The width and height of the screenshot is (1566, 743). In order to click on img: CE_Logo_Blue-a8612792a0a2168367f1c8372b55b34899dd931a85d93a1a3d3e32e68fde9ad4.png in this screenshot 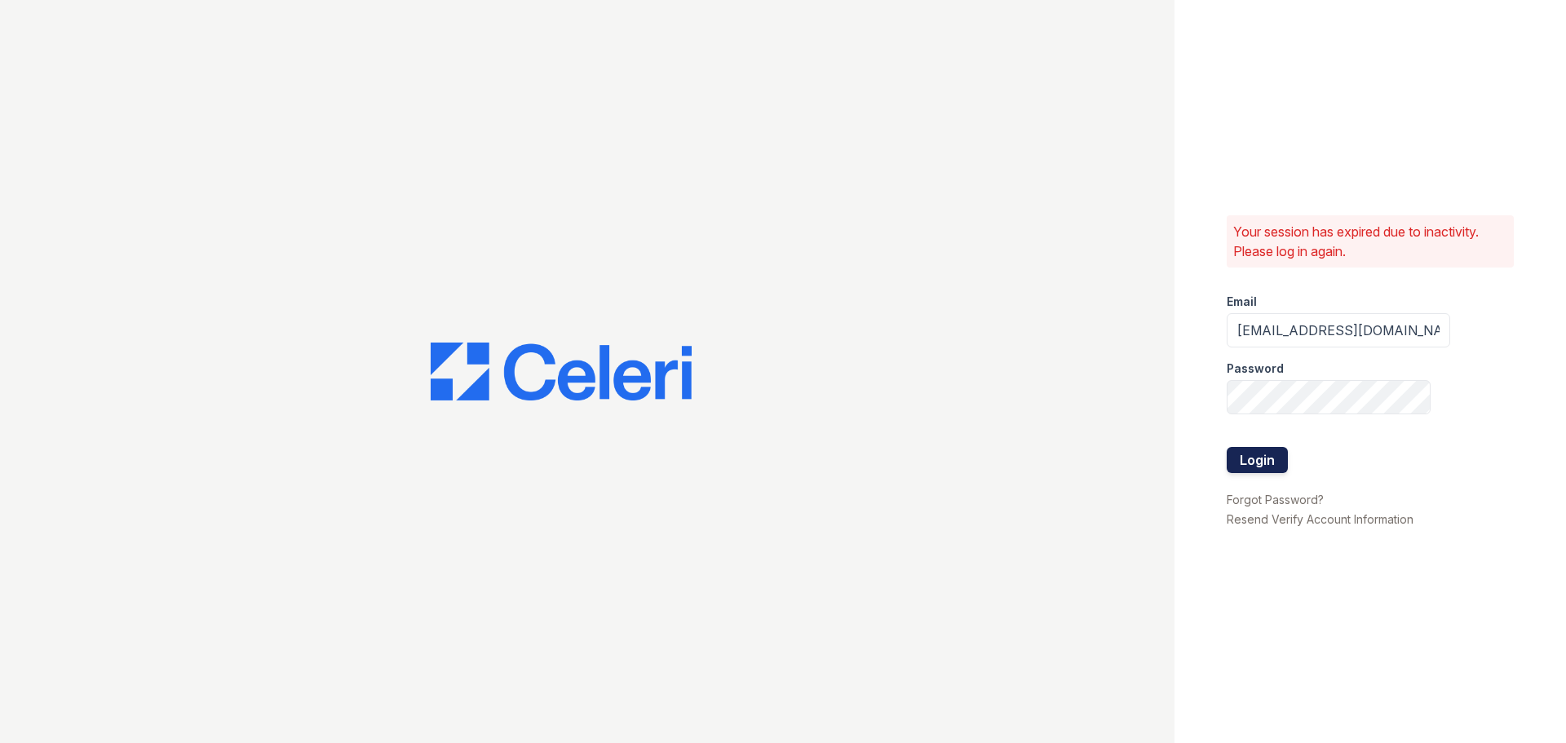, I will do `click(561, 372)`.